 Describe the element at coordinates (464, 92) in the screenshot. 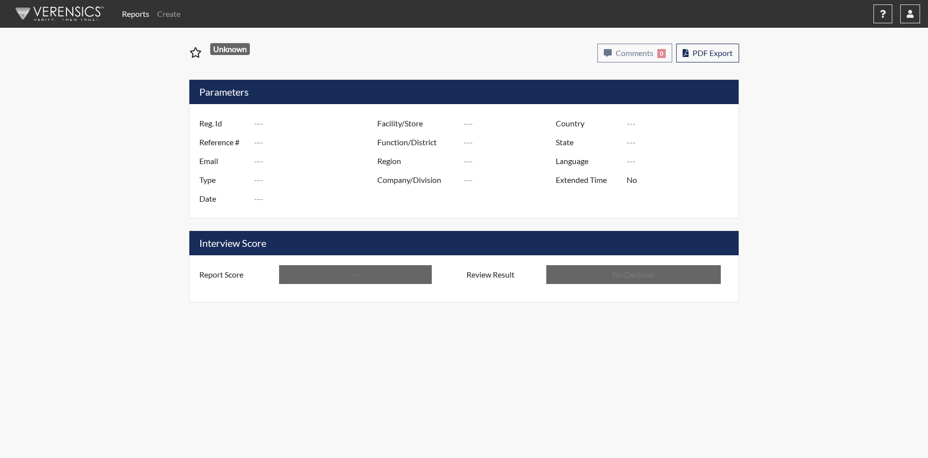

I see `h5: Parameters` at that location.